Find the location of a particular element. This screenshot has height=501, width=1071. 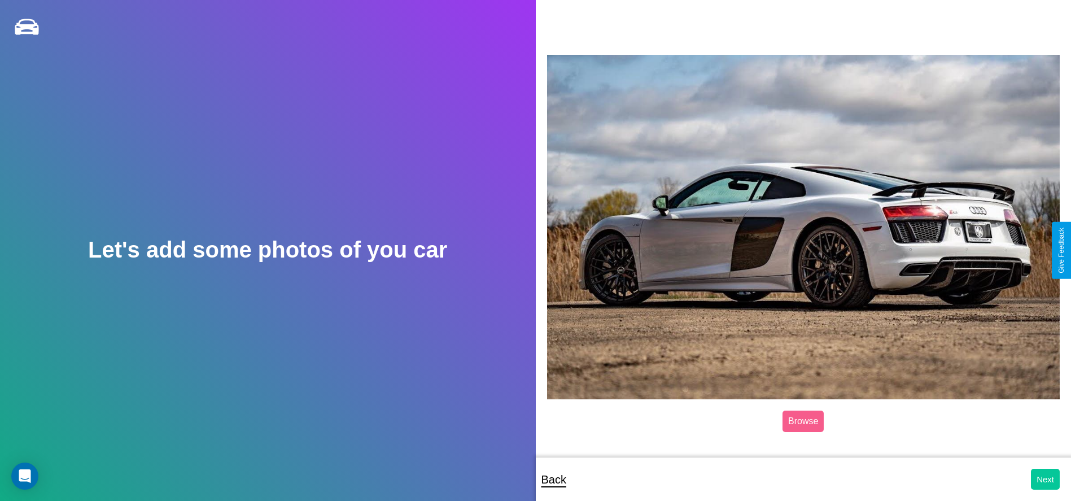

button: Next is located at coordinates (1045, 479).